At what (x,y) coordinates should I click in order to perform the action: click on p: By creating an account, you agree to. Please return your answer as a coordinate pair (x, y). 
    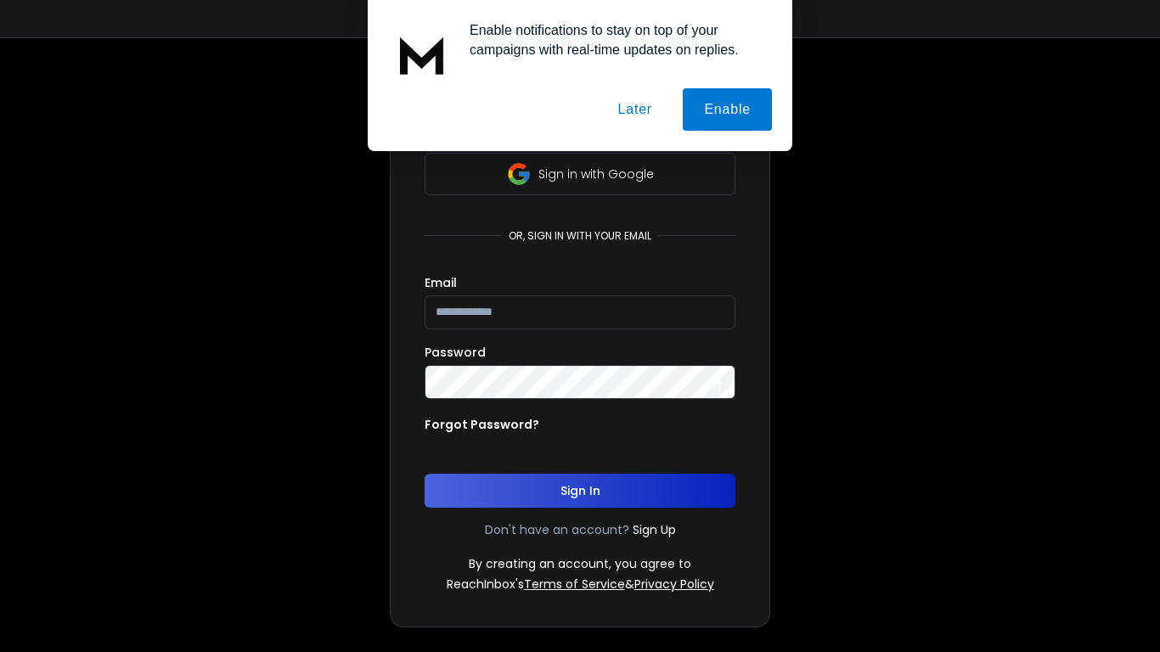
    Looking at the image, I should click on (580, 564).